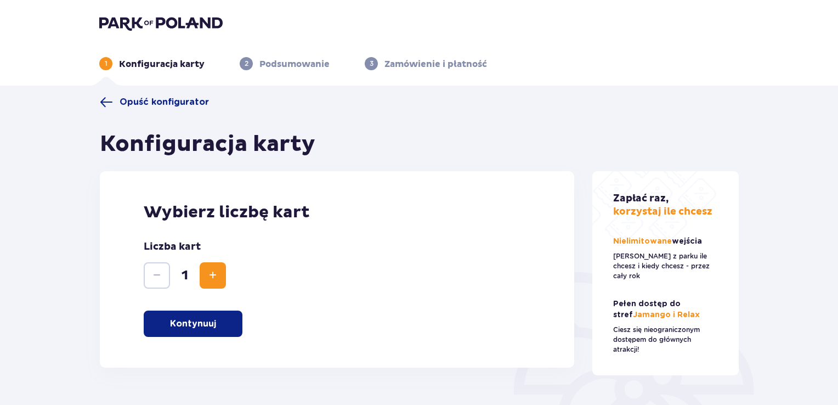  What do you see at coordinates (213, 275) in the screenshot?
I see `button: Increase` at bounding box center [213, 275].